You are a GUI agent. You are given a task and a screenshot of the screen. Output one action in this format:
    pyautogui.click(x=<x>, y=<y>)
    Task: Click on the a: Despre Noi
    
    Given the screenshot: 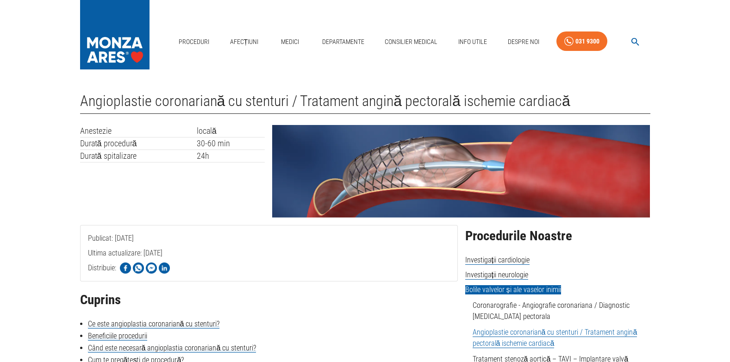 What is the action you would take?
    pyautogui.click(x=524, y=42)
    